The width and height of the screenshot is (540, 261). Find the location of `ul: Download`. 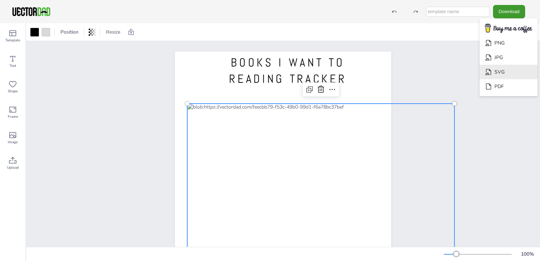

ul: Download is located at coordinates (508, 57).